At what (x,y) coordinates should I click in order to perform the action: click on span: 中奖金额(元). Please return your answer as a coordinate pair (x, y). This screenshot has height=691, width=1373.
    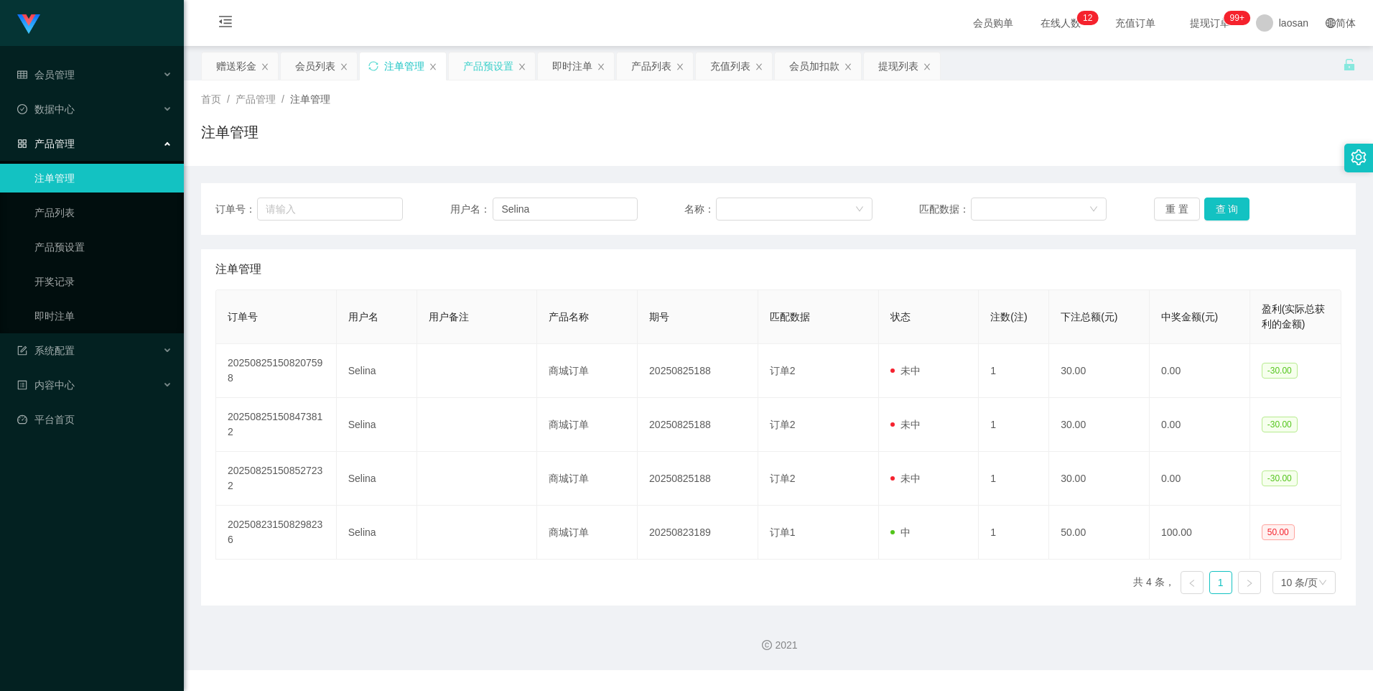
    Looking at the image, I should click on (1189, 317).